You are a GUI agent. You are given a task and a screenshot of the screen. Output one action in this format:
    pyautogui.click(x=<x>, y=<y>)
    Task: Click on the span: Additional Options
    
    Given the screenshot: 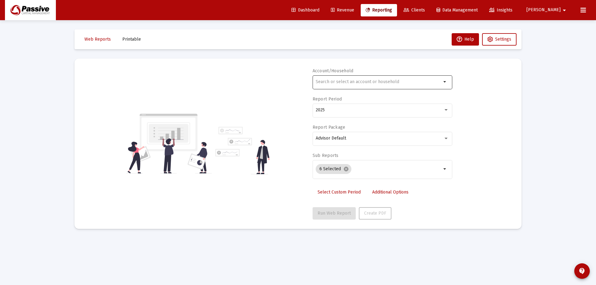 What is the action you would take?
    pyautogui.click(x=390, y=192)
    